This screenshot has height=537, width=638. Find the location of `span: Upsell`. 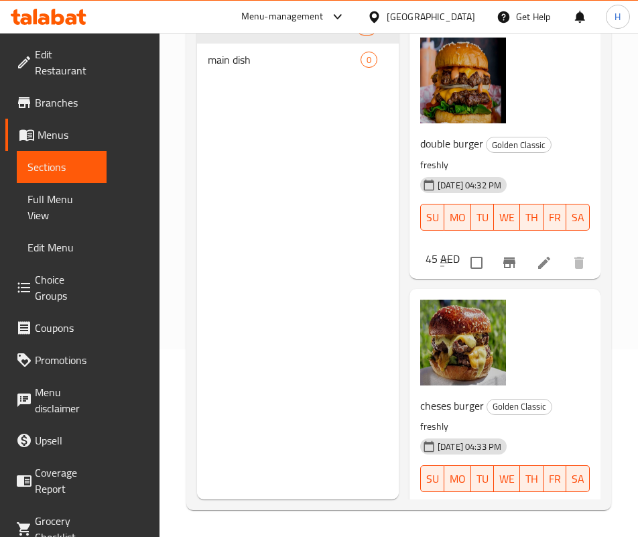

span: Upsell is located at coordinates (65, 440).